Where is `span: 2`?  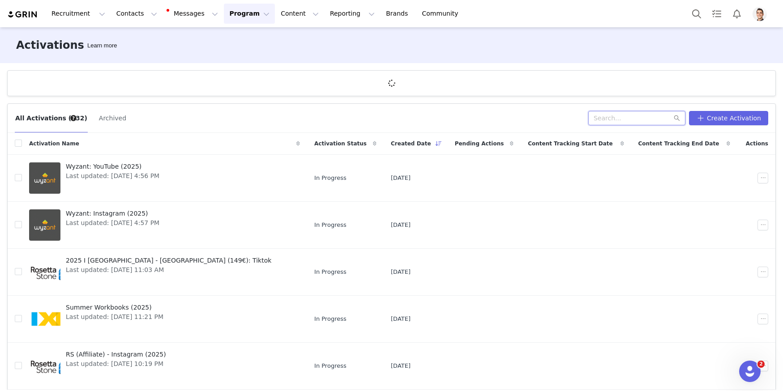 span: 2 is located at coordinates (761, 364).